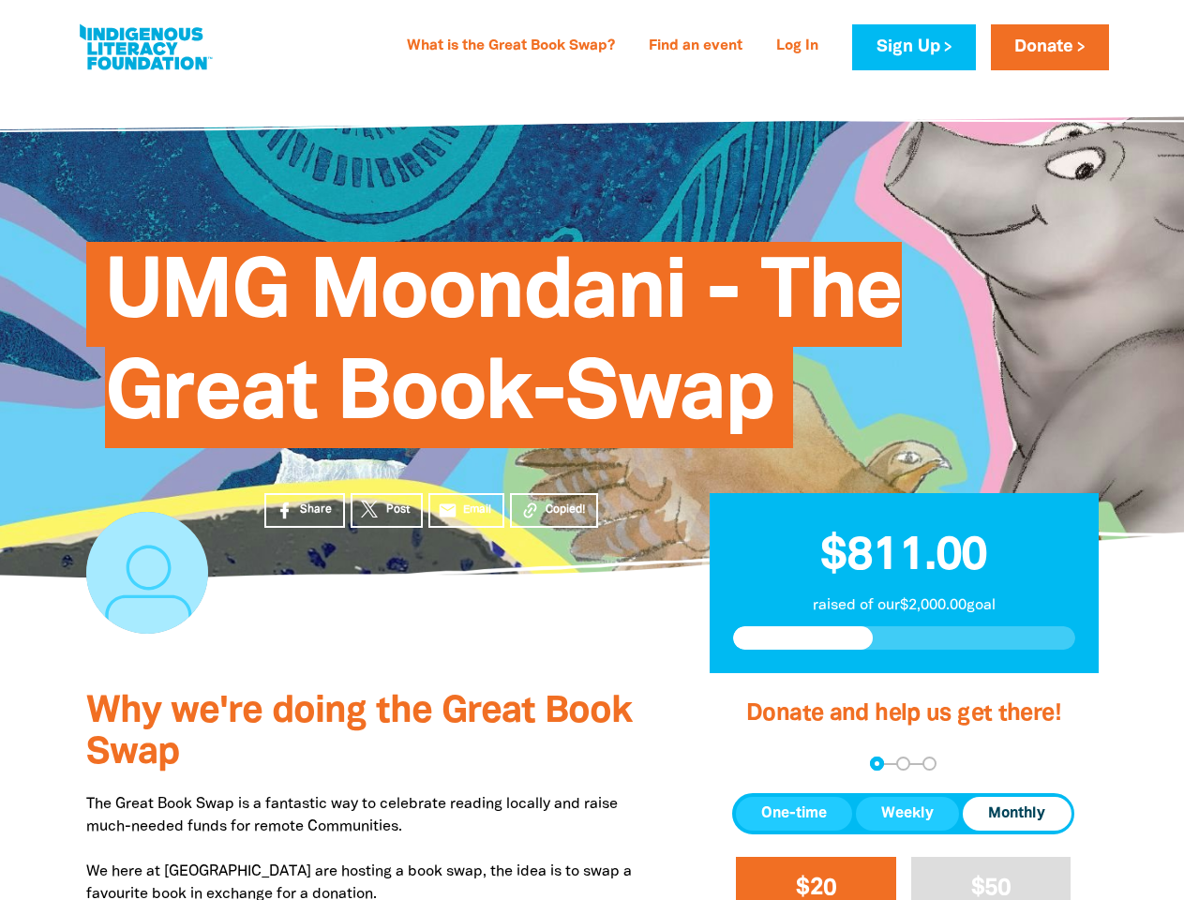  I want to click on span: $50, so click(991, 888).